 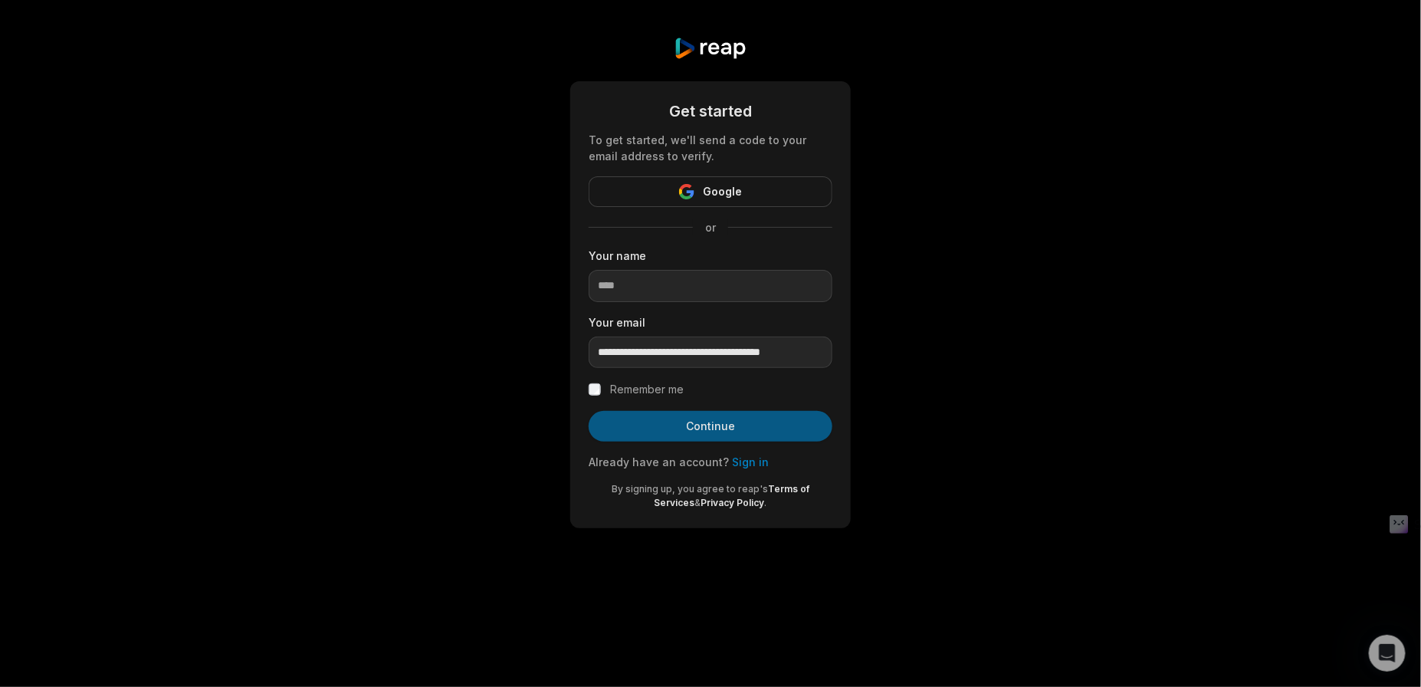 I want to click on a: Sign in, so click(x=750, y=461).